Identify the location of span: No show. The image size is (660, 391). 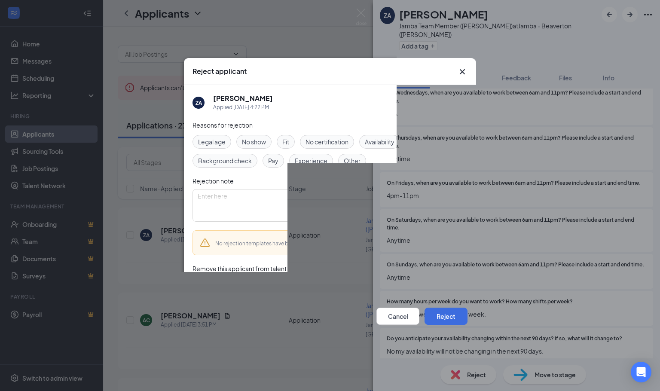
(254, 142).